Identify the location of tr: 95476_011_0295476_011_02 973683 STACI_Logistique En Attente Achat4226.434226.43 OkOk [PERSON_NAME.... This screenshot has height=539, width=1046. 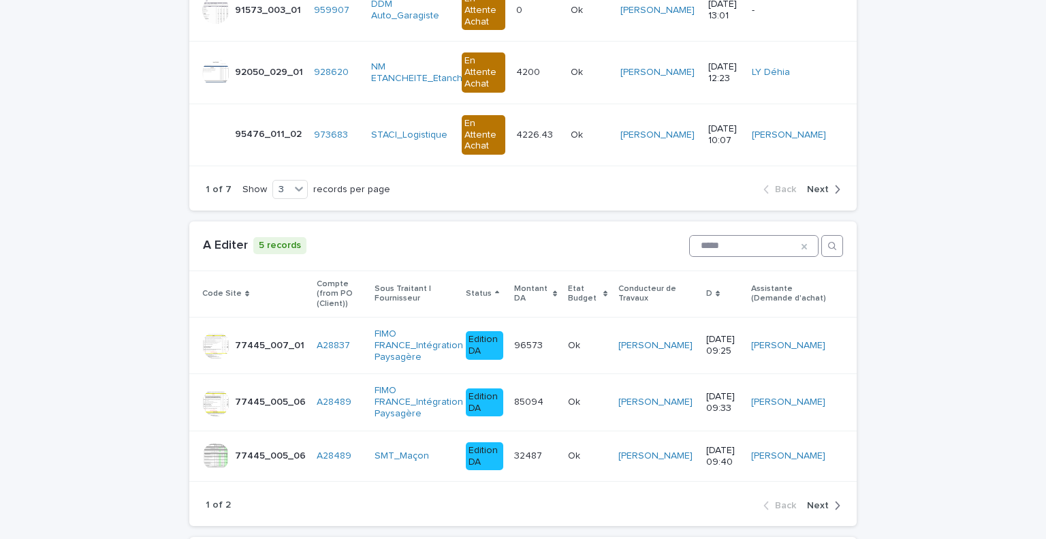
(523, 134).